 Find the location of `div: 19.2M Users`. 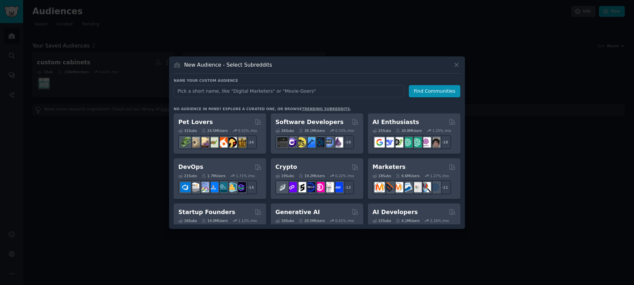

div: 19.2M Users is located at coordinates (311, 176).